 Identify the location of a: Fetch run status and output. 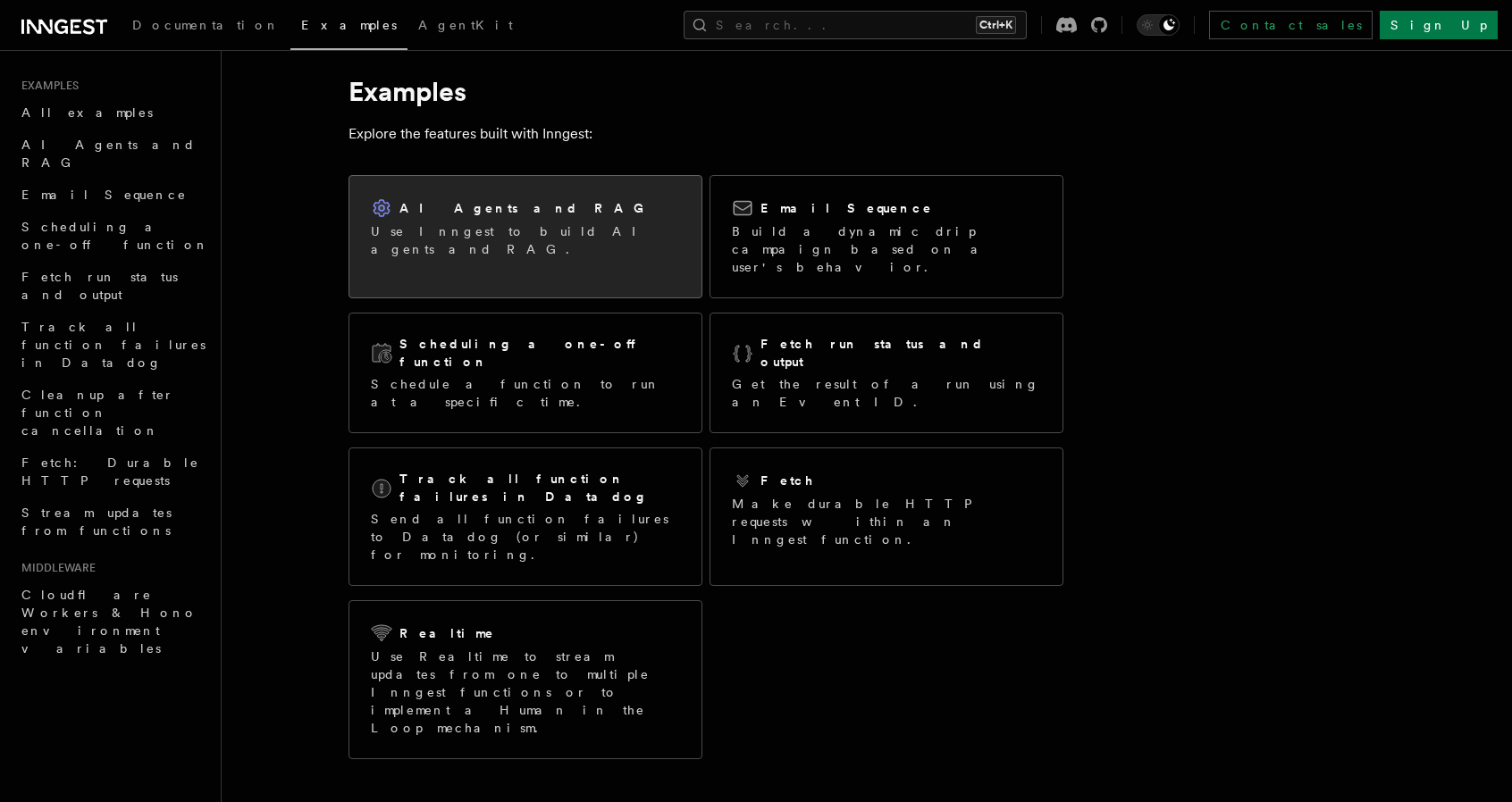
(112, 286).